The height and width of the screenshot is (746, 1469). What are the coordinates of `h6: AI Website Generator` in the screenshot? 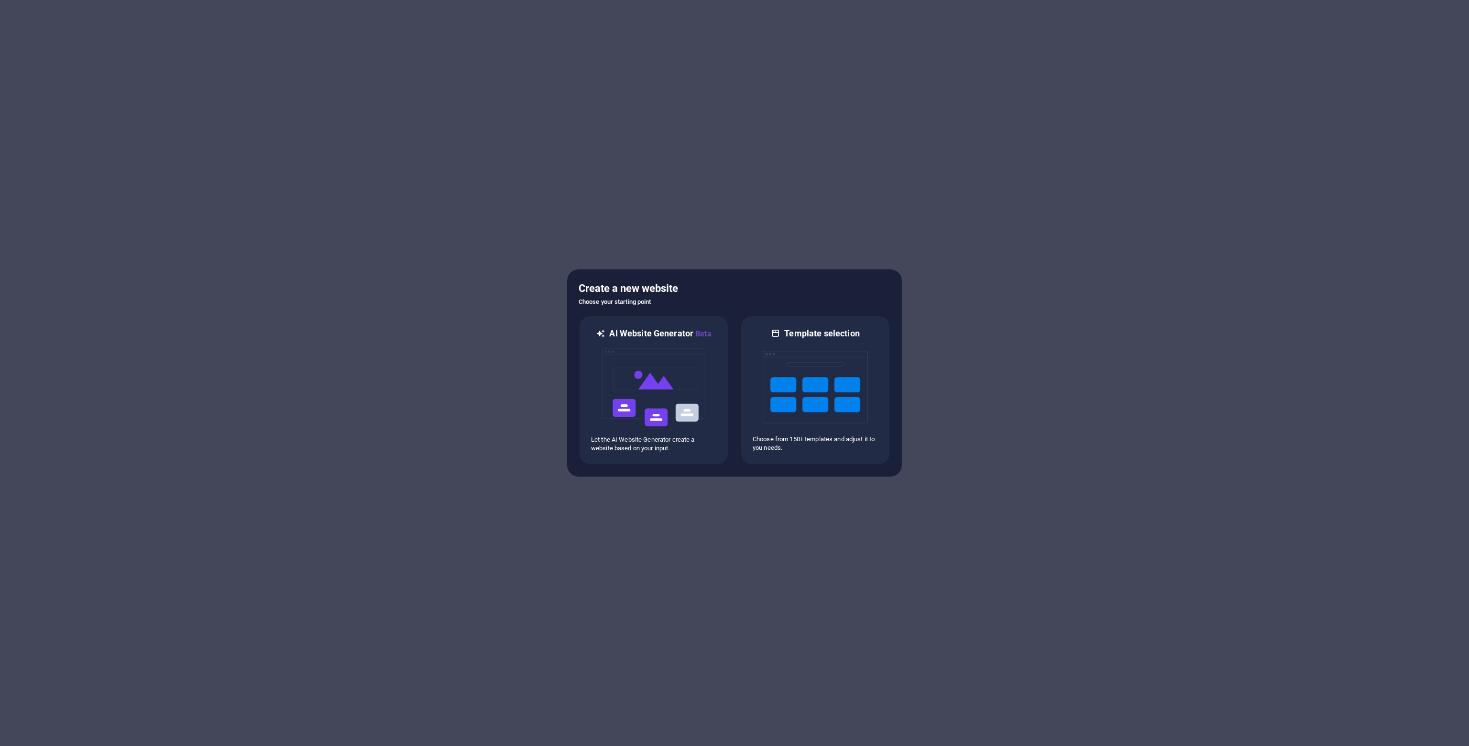 It's located at (660, 333).